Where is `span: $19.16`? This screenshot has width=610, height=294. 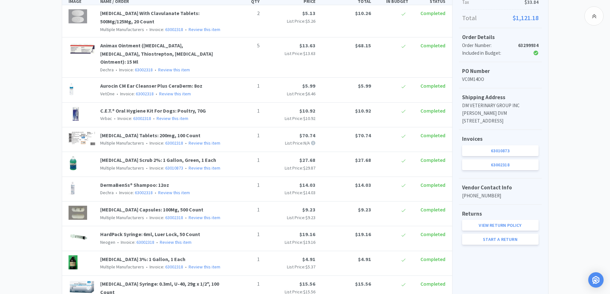
span: $19.16 is located at coordinates (307, 234).